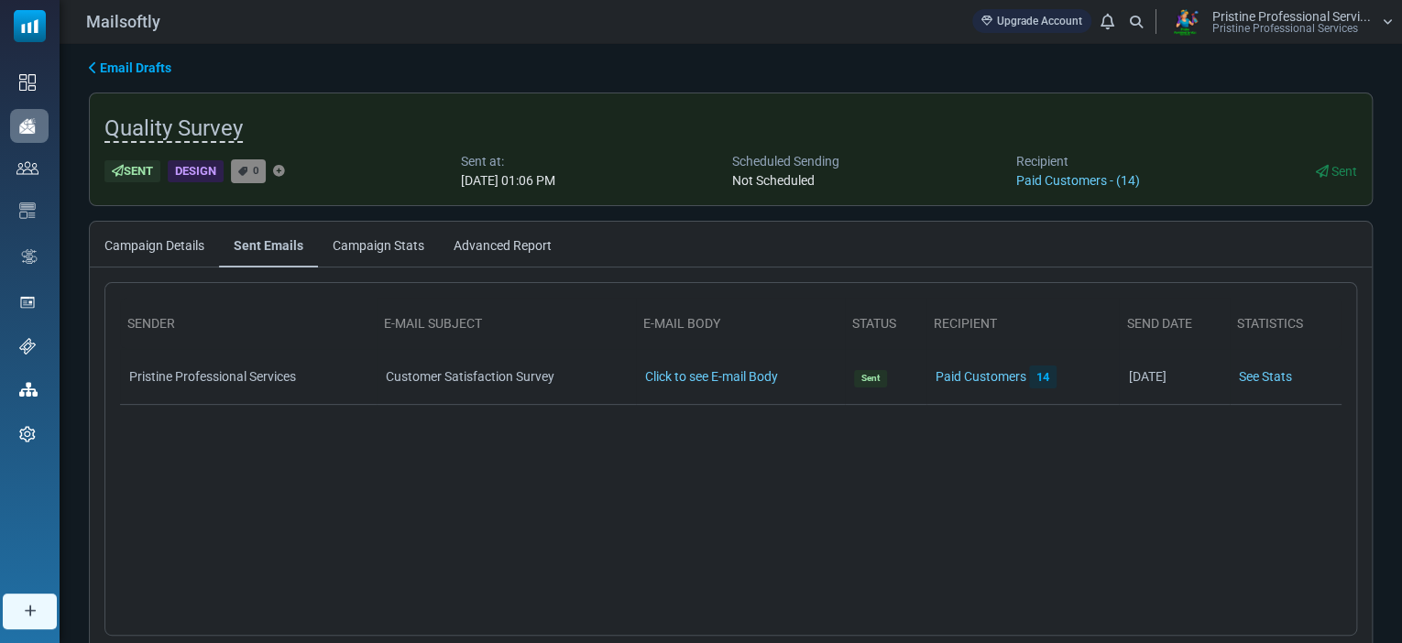  What do you see at coordinates (154, 245) in the screenshot?
I see `a: Campaign Details` at bounding box center [154, 245].